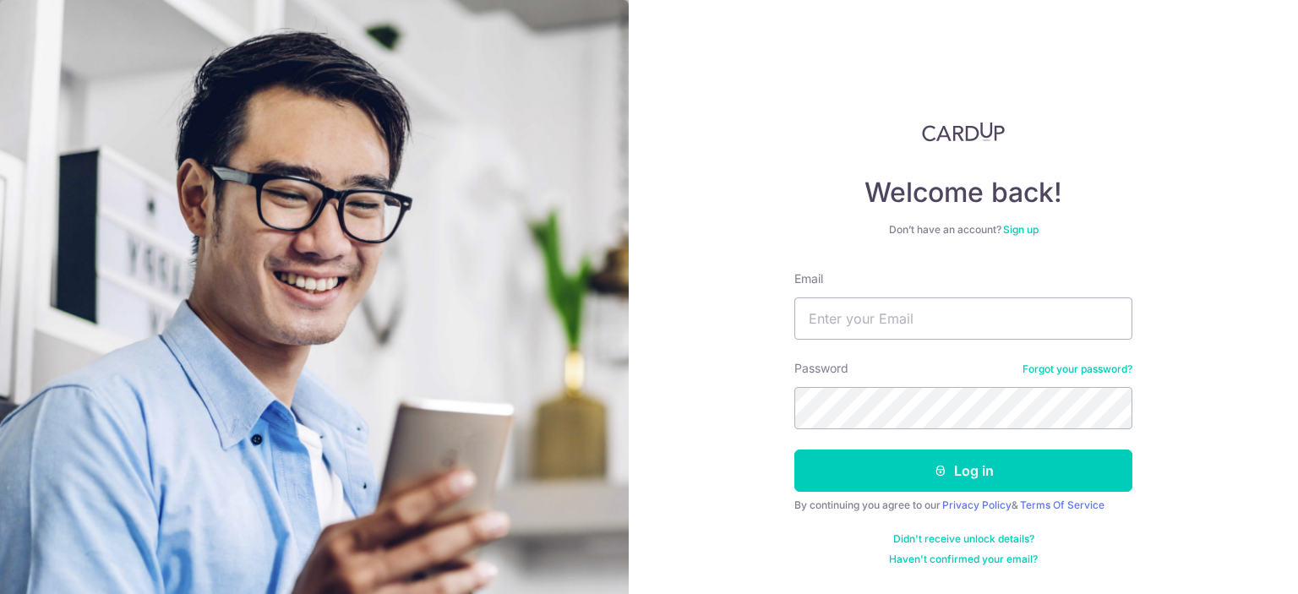  What do you see at coordinates (963, 559) in the screenshot?
I see `a: Haven't confirmed your email?` at bounding box center [963, 559].